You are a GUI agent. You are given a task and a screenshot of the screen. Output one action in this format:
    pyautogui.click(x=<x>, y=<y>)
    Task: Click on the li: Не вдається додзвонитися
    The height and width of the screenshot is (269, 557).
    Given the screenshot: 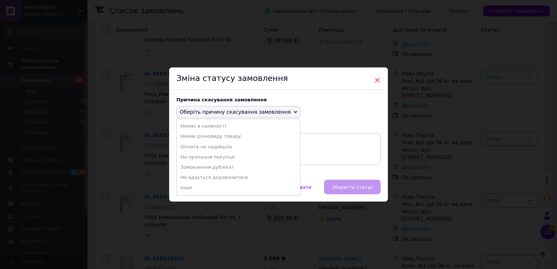 What is the action you would take?
    pyautogui.click(x=238, y=177)
    